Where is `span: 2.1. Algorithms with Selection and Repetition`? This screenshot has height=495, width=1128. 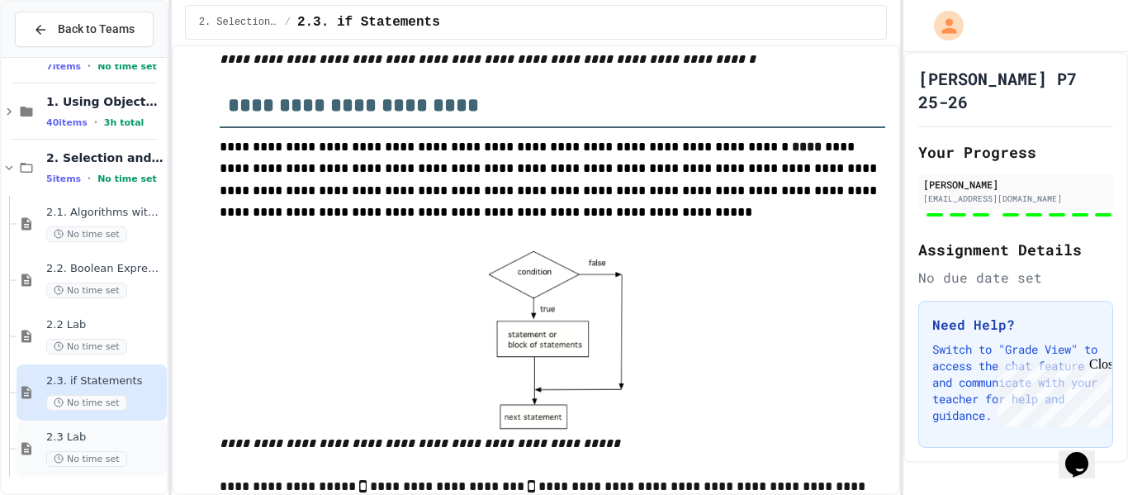 span: 2.1. Algorithms with Selection and Repetition is located at coordinates (105, 212).